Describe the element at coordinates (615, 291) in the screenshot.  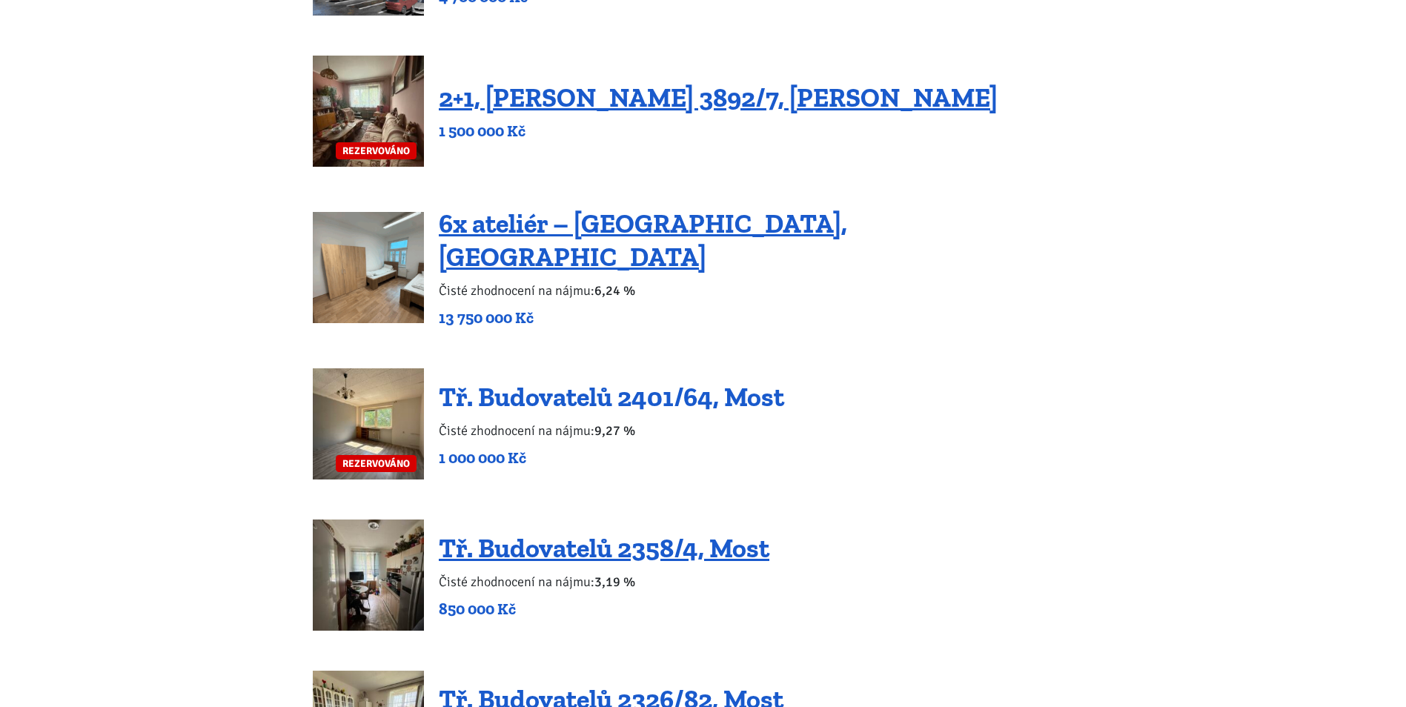
I see `b: 6,24 %` at that location.